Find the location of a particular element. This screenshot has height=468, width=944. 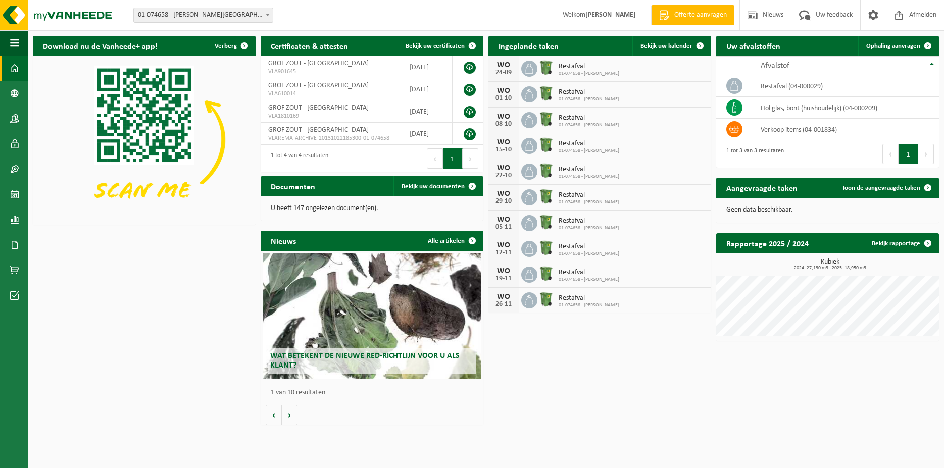

span: VLA610014 is located at coordinates (331, 94).